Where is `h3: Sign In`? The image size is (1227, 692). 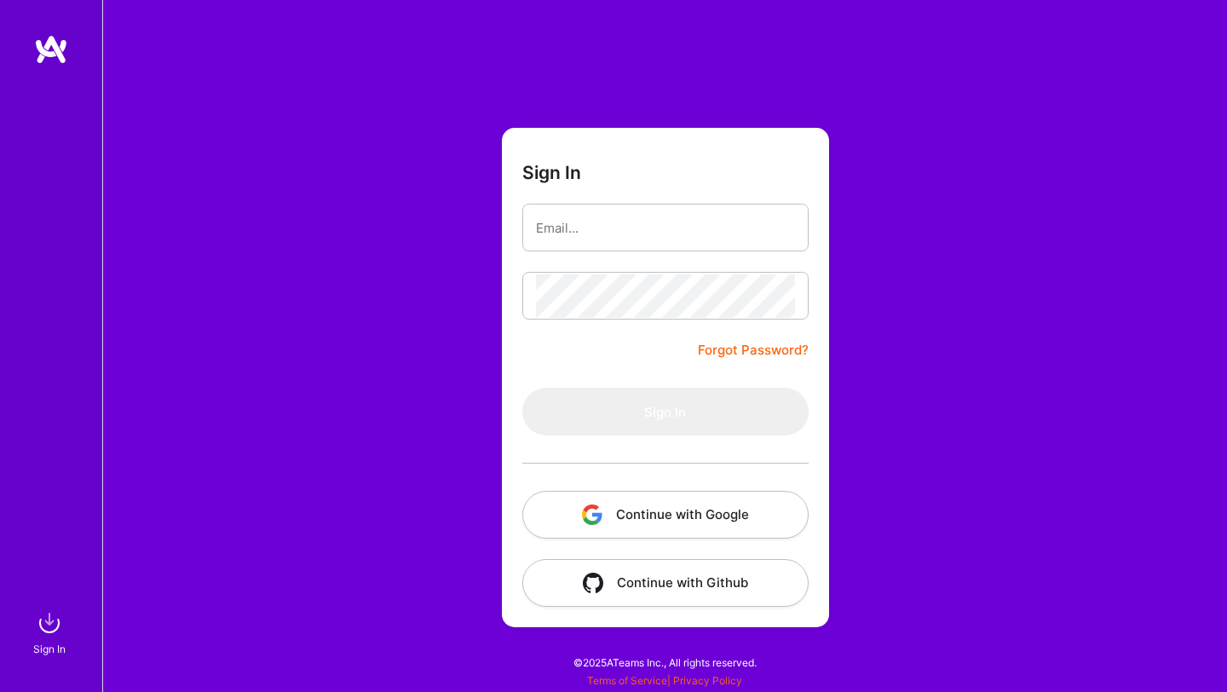 h3: Sign In is located at coordinates (551, 172).